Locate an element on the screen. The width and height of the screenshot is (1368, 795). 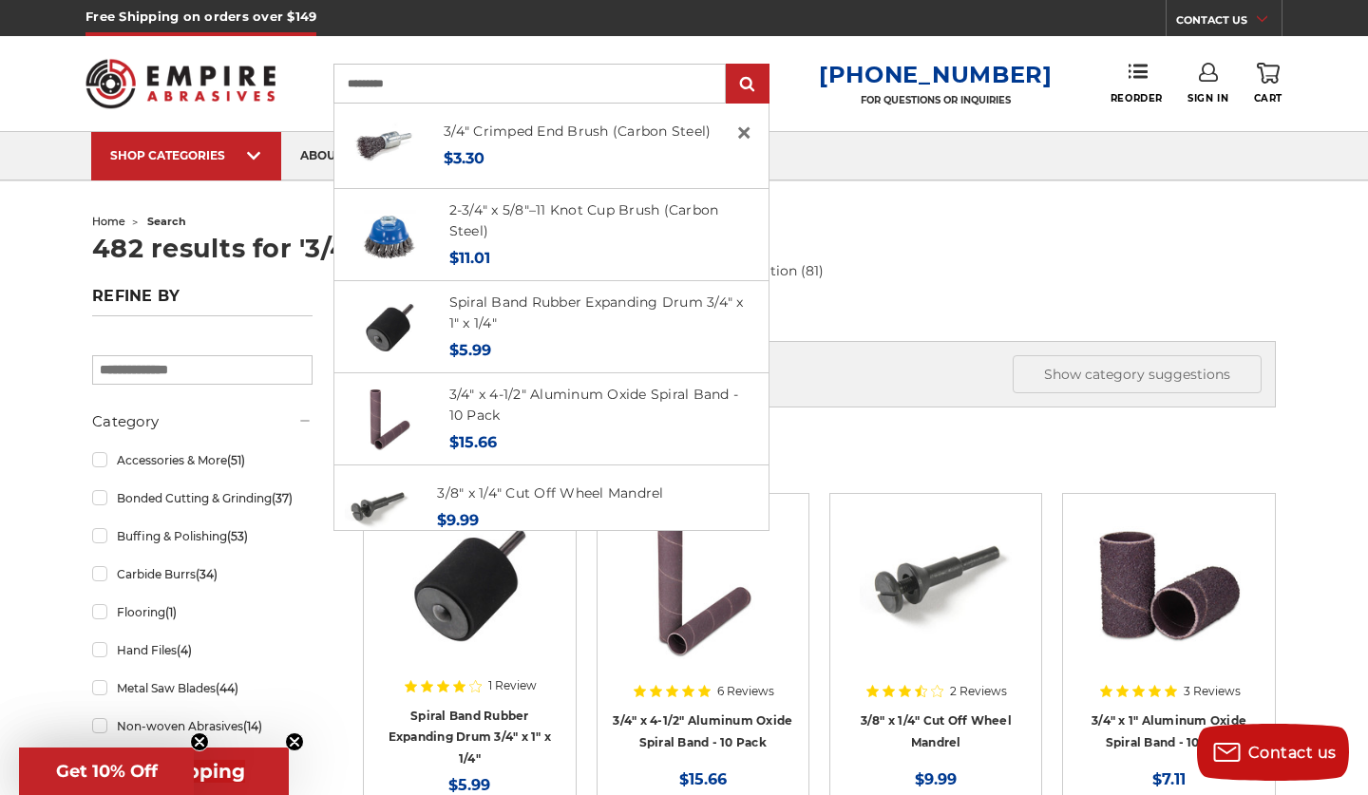
span: (51) is located at coordinates (236, 460).